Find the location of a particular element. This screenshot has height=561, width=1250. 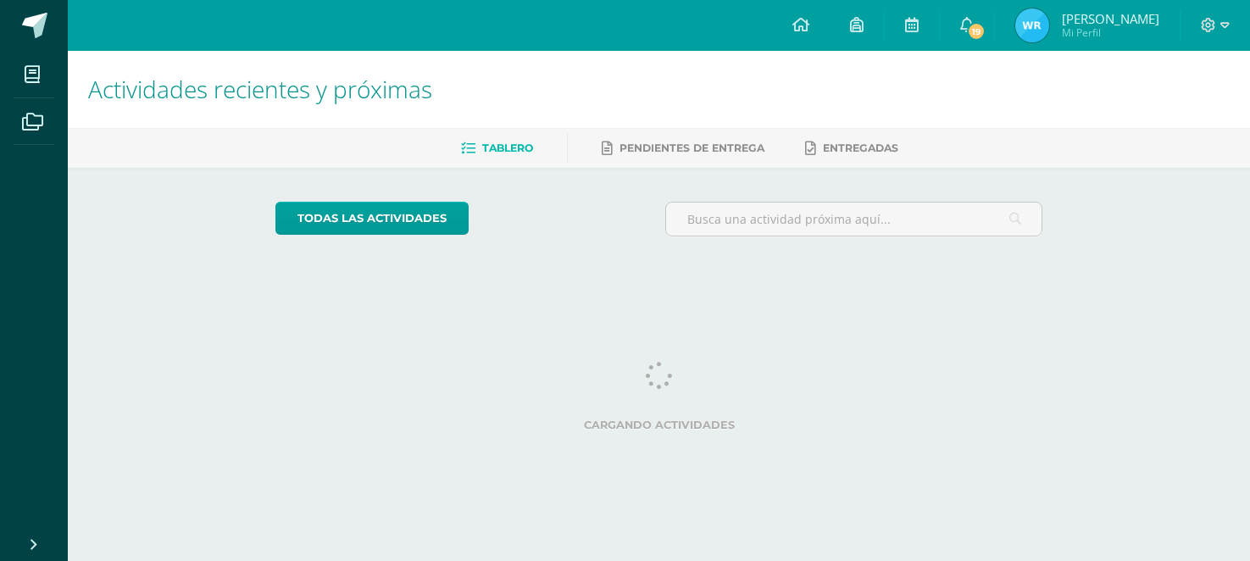

span: Actividades recientes y próximas is located at coordinates (260, 89).